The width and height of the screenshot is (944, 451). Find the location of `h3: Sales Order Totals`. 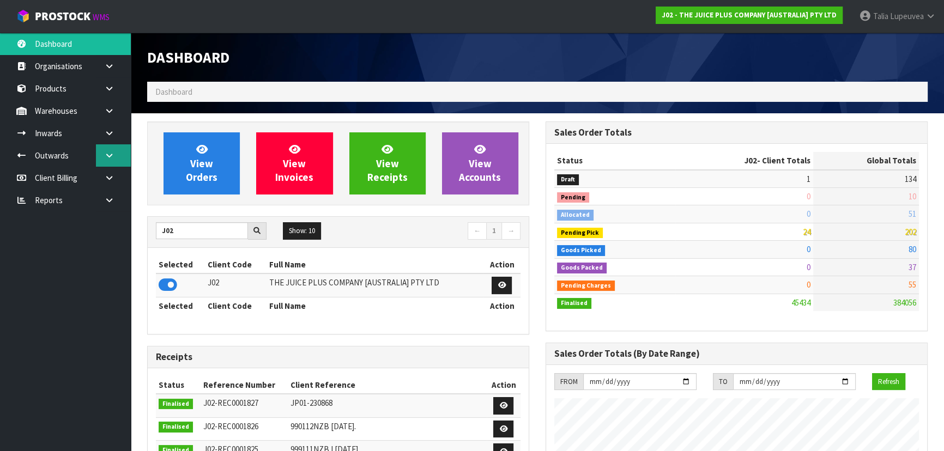

h3: Sales Order Totals is located at coordinates (736, 132).